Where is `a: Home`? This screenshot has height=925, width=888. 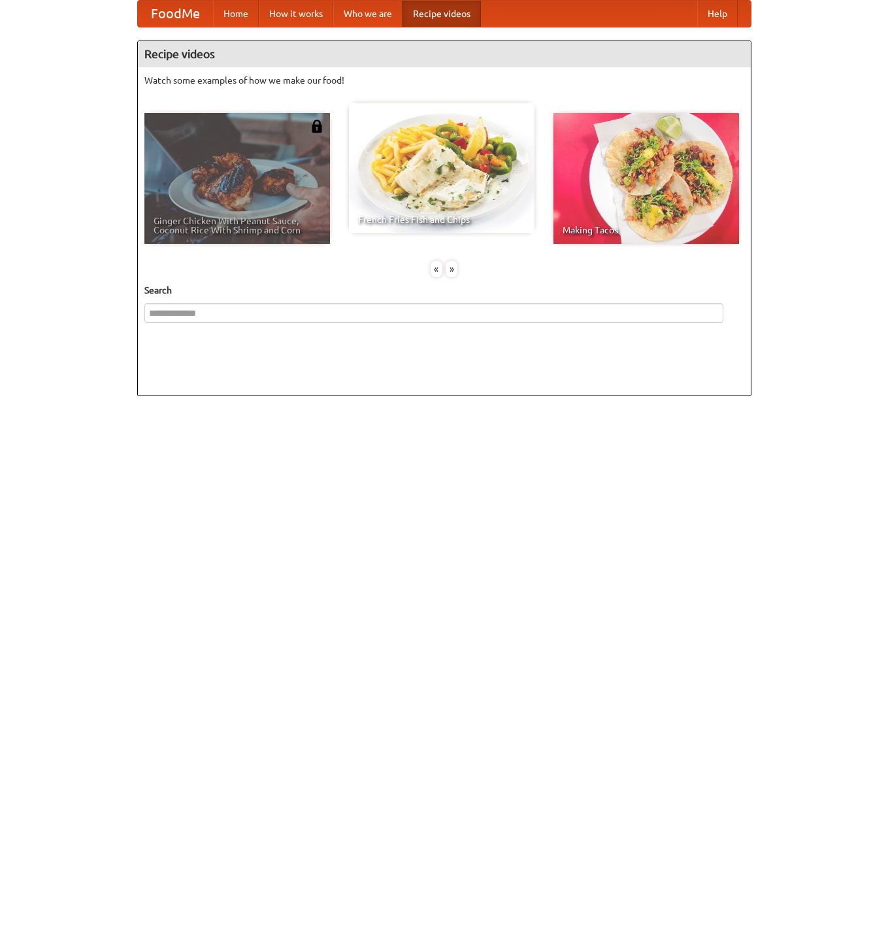
a: Home is located at coordinates (236, 14).